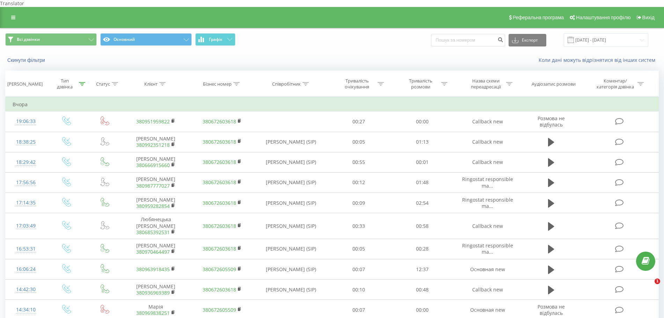 This screenshot has width=664, height=318. What do you see at coordinates (151, 84) in the screenshot?
I see `div: Клієнт` at bounding box center [151, 84].